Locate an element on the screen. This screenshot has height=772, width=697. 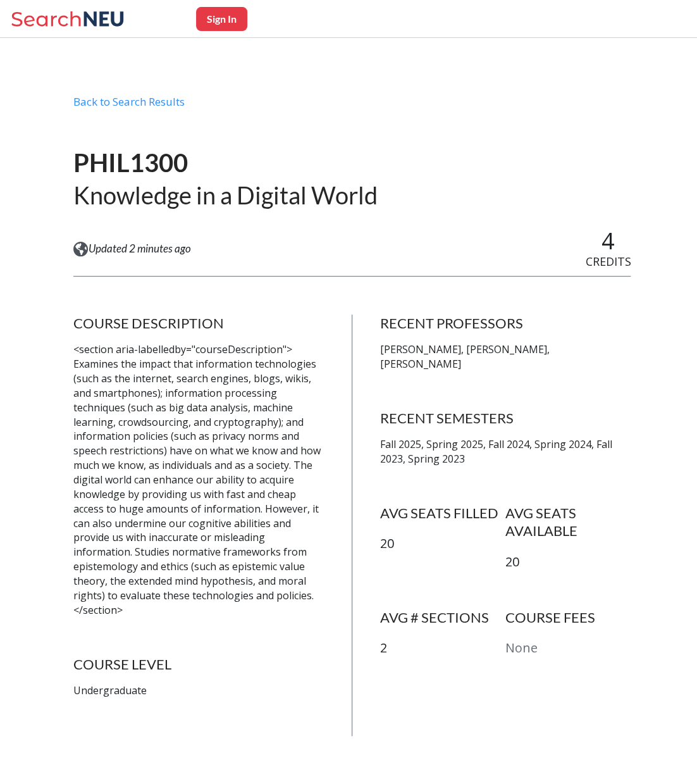
h1: PHIL1300 is located at coordinates (225, 163).